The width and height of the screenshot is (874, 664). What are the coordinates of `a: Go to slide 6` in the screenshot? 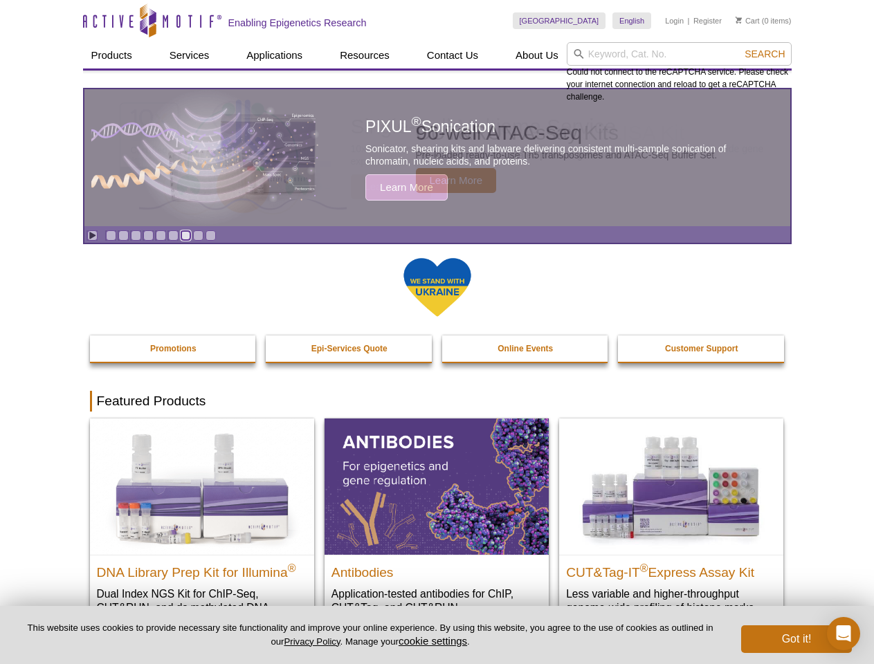 It's located at (173, 235).